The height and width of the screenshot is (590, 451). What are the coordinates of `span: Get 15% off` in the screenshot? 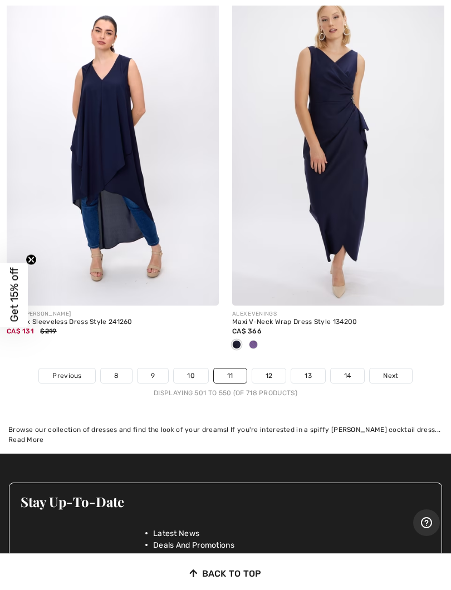 It's located at (14, 295).